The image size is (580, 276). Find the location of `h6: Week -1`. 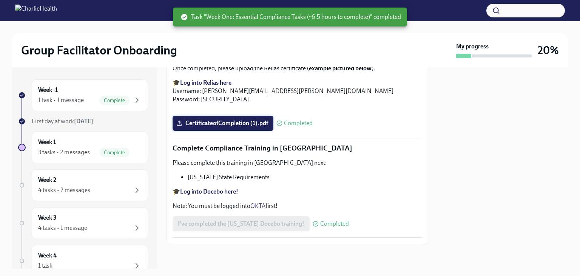

h6: Week -1 is located at coordinates (48, 90).